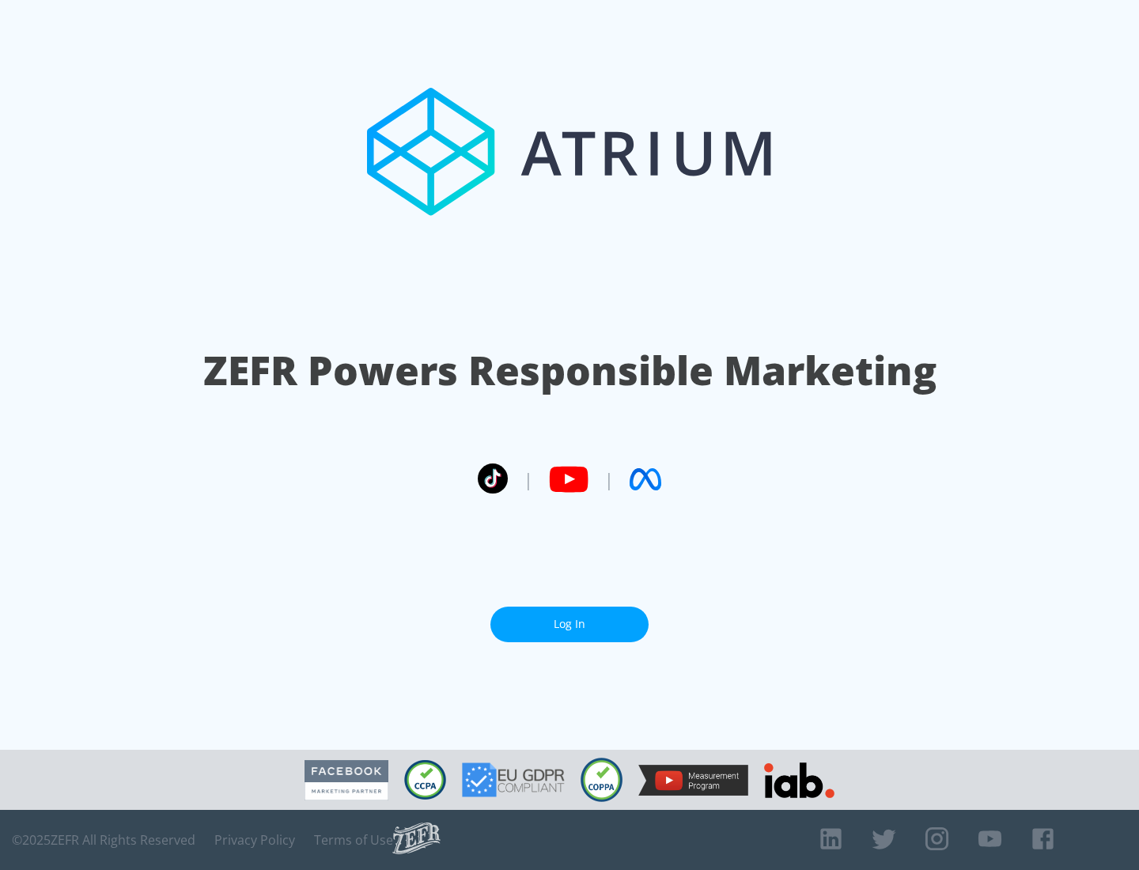  I want to click on img: YouTube Measurement Program, so click(693, 780).